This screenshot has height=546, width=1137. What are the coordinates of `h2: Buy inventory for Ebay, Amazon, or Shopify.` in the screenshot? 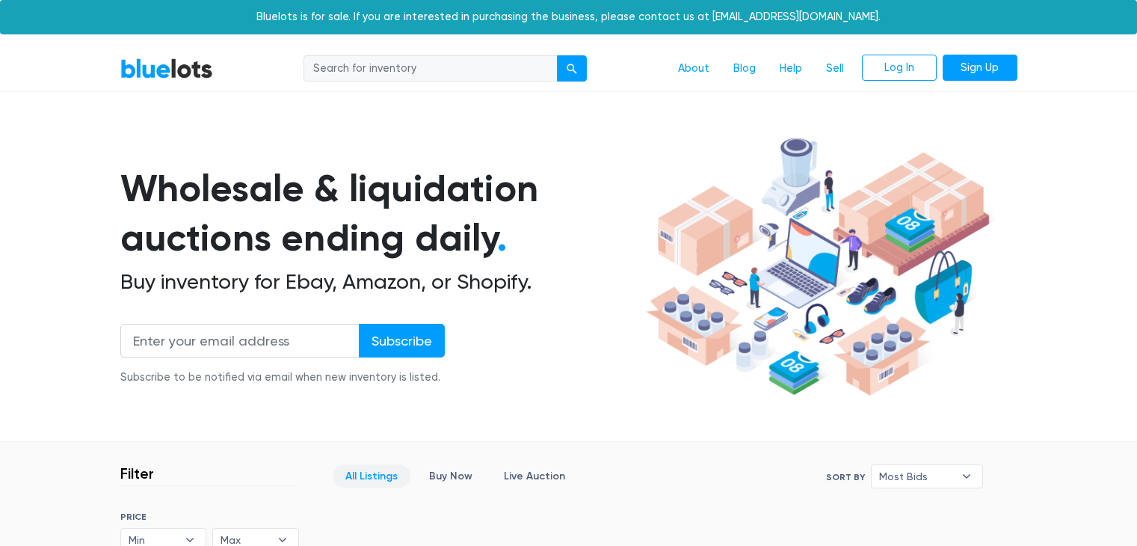 It's located at (381, 282).